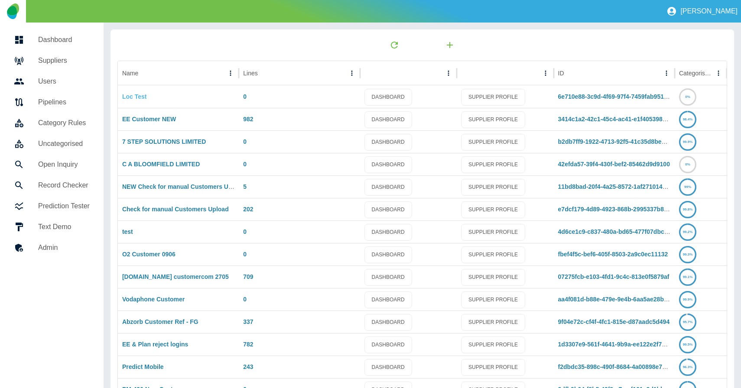 The image size is (741, 388). What do you see at coordinates (687, 119) in the screenshot?
I see `text: 98.4%` at bounding box center [687, 119].